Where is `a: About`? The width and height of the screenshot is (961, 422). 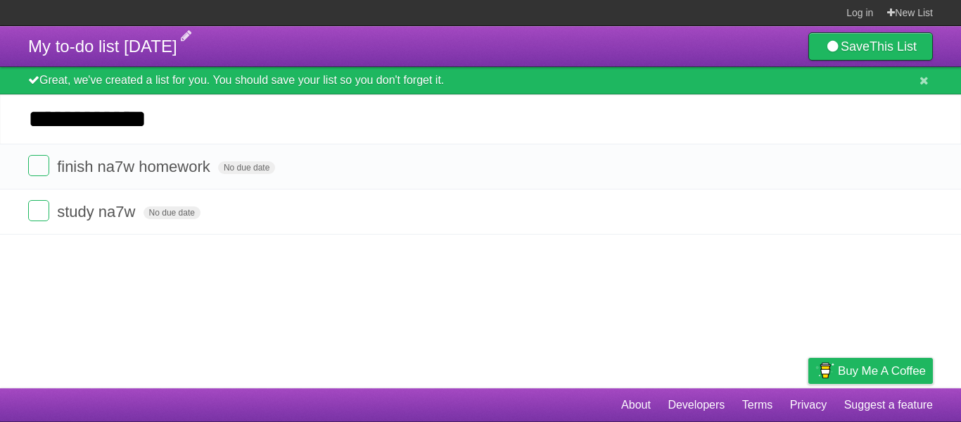 a: About is located at coordinates (636, 405).